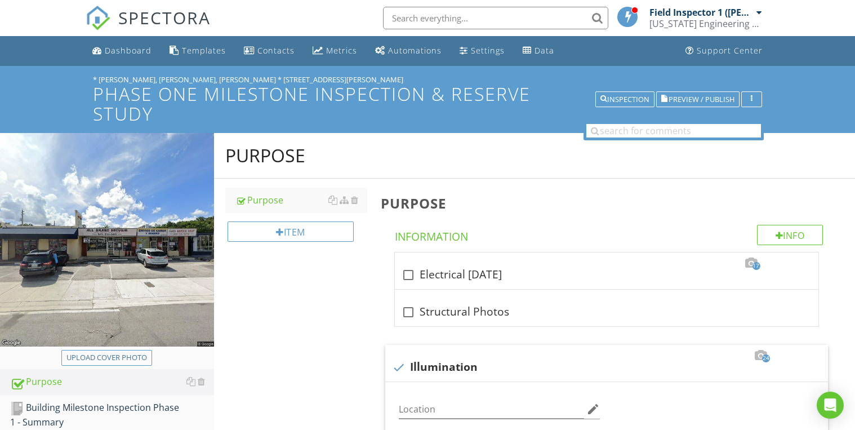  Describe the element at coordinates (427, 104) in the screenshot. I see `h1: Phase One Milestone Inspection & Reserve Study` at that location.